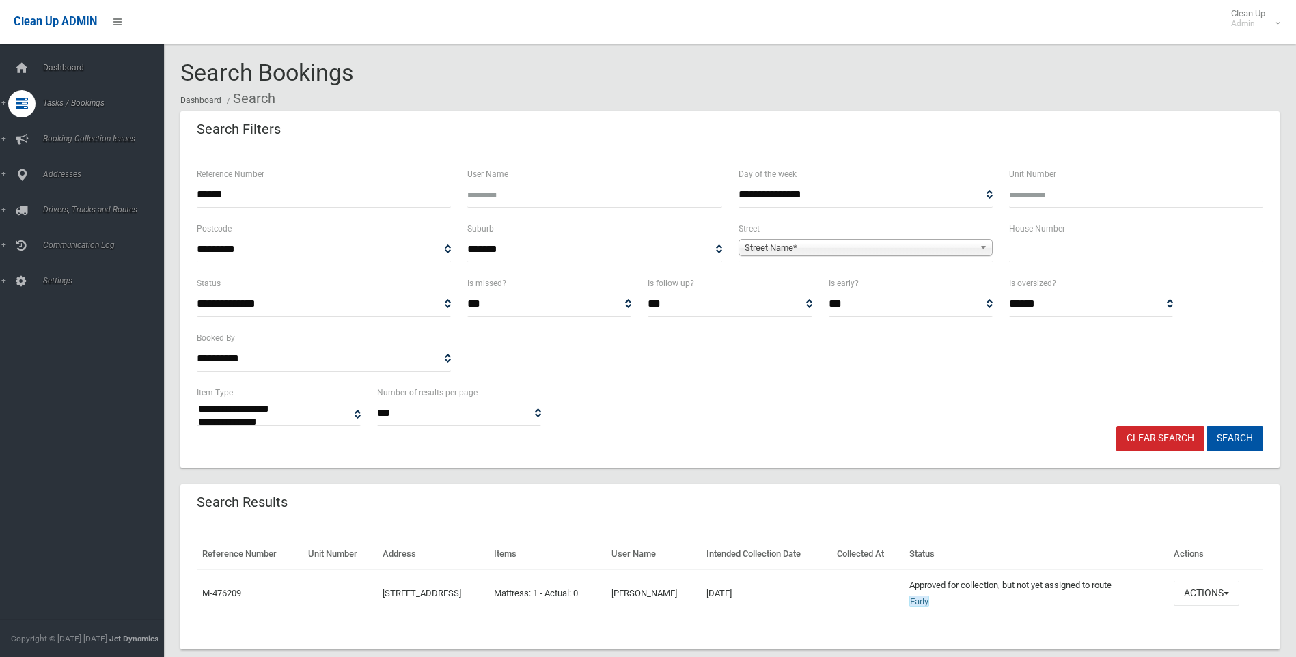 The image size is (1296, 657). What do you see at coordinates (267, 72) in the screenshot?
I see `span: Search Bookings` at bounding box center [267, 72].